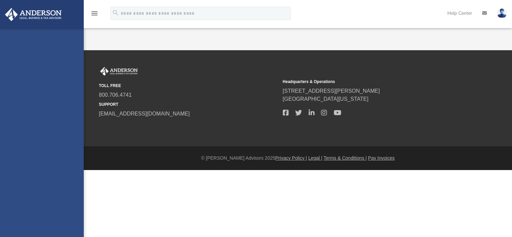  What do you see at coordinates (372, 82) in the screenshot?
I see `small: Headquarters & Operations` at bounding box center [372, 82].